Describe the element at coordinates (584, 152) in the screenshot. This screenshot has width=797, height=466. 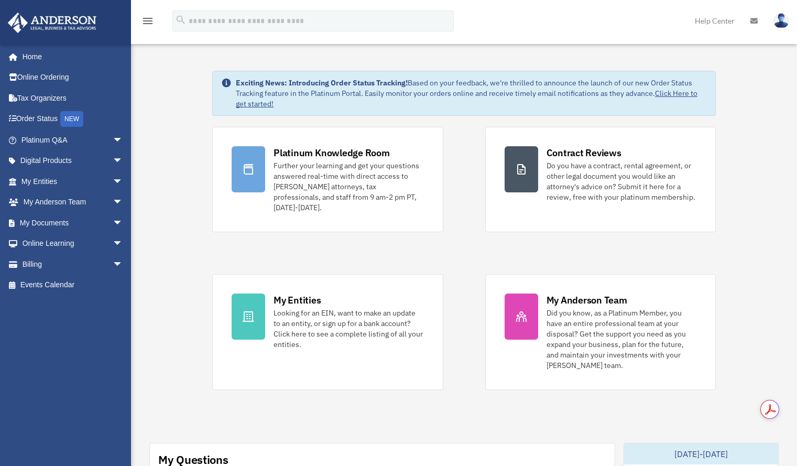
I see `div: Contract Reviews` at that location.